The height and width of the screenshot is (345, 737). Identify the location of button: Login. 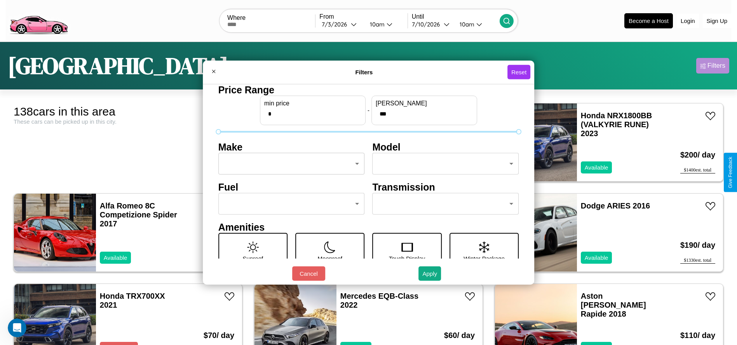
(688, 21).